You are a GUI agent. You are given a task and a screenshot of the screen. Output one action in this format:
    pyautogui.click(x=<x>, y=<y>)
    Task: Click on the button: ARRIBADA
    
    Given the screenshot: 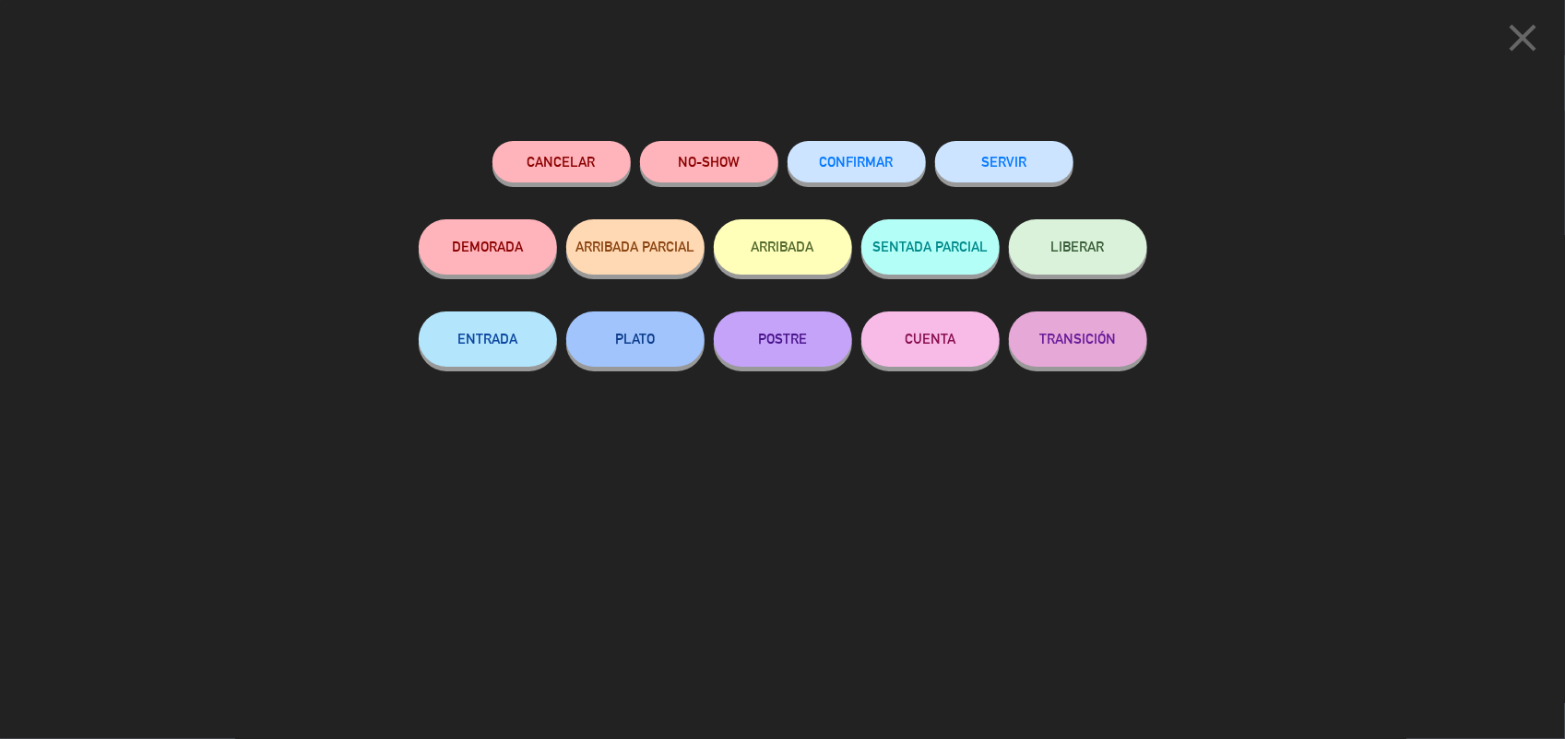 What is the action you would take?
    pyautogui.click(x=783, y=247)
    